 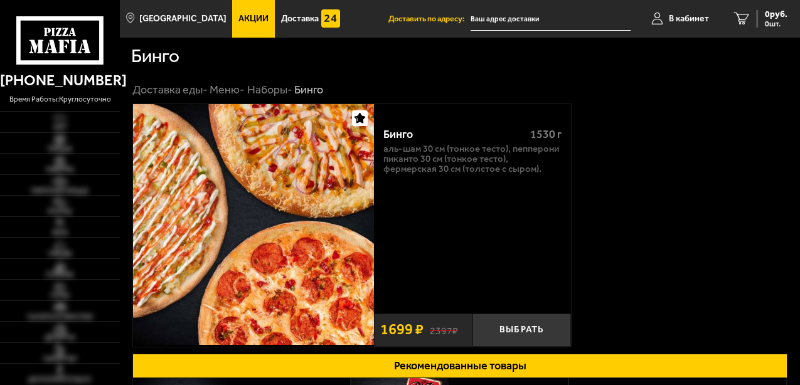 What do you see at coordinates (521, 330) in the screenshot?
I see `button: Выбрать` at bounding box center [521, 330].